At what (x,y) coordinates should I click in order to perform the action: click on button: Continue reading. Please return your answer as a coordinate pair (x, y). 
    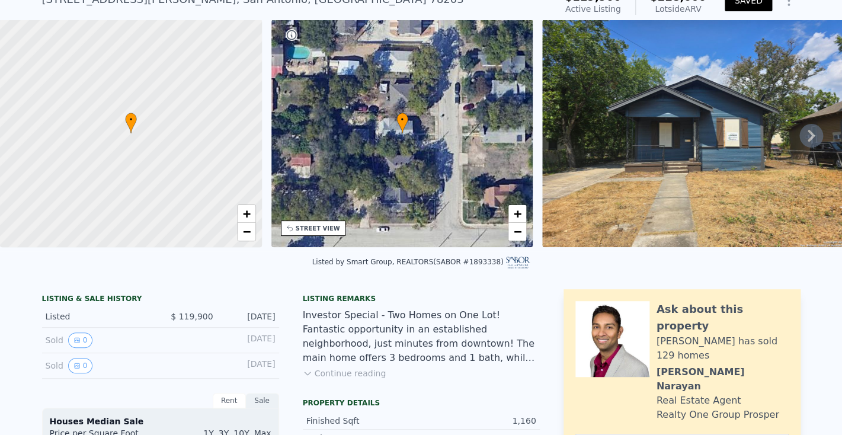
    Looking at the image, I should click on (344, 373).